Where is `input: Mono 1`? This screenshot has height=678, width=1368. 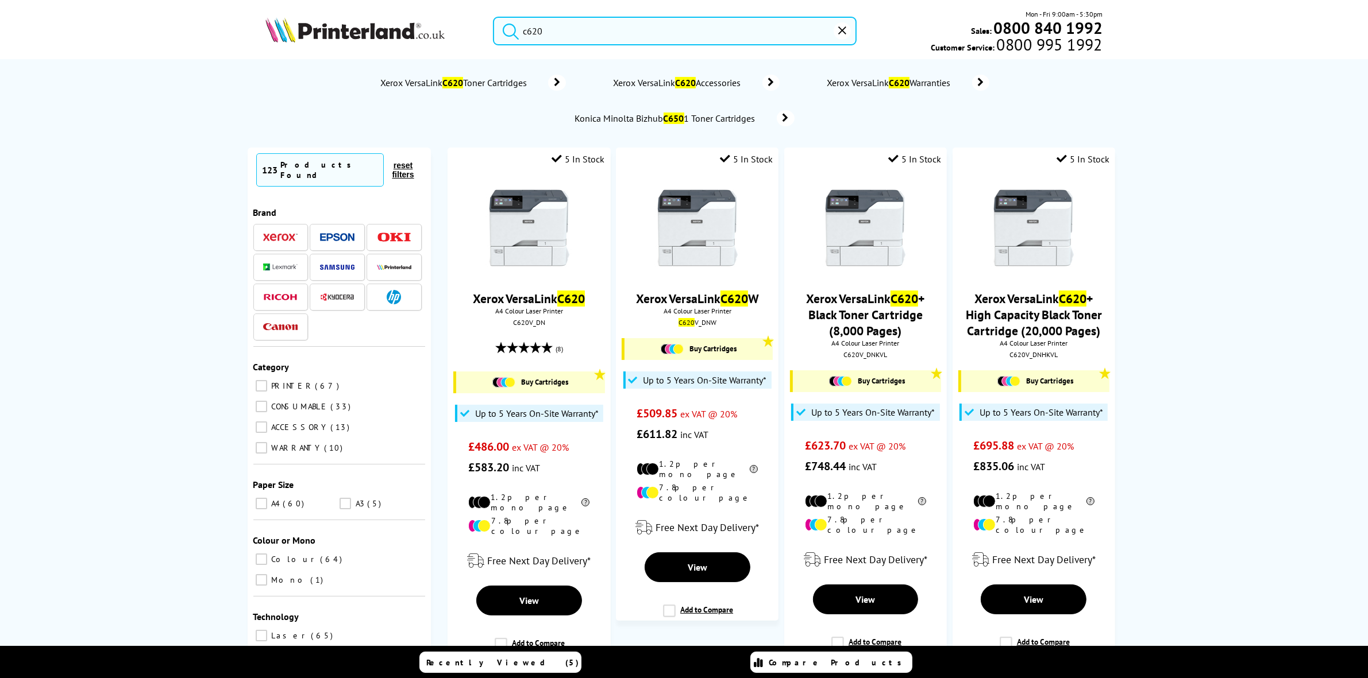
input: Mono 1 is located at coordinates (261, 580).